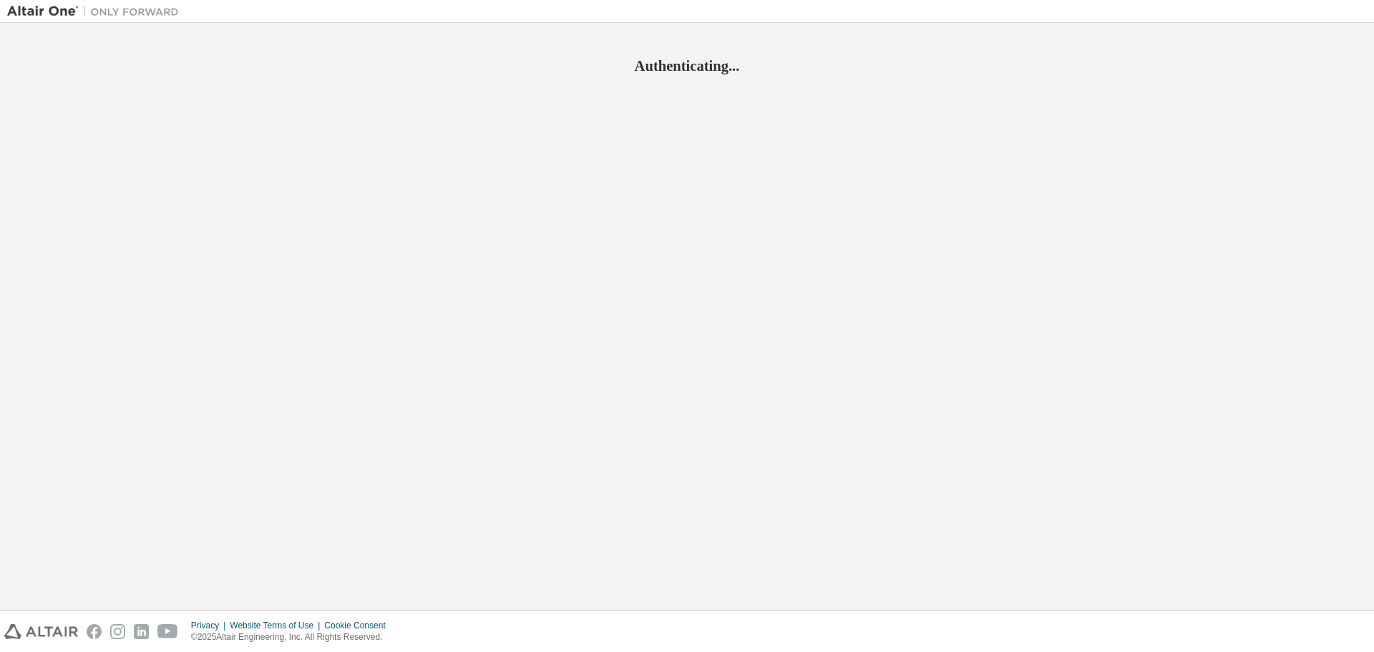 The width and height of the screenshot is (1374, 652). I want to click on div: Website Terms of Use, so click(277, 626).